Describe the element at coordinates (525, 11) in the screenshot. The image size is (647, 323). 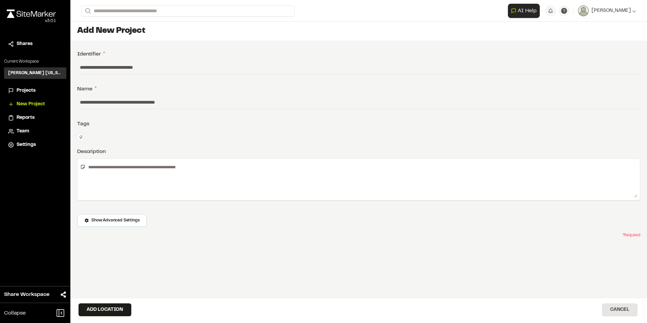
I see `div: Open AI Assistant` at that location.